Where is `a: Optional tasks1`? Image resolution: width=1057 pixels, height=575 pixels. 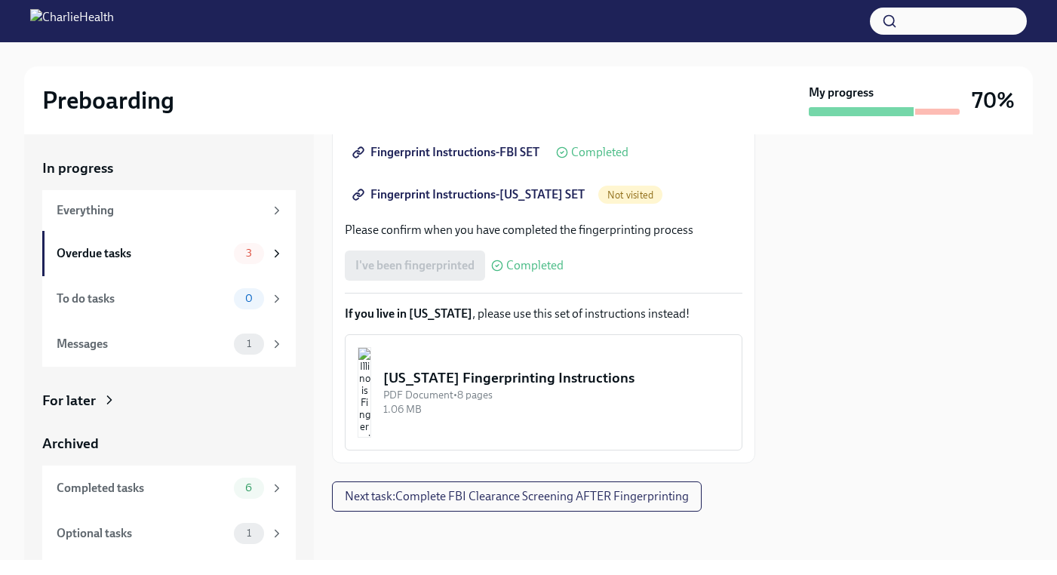 a: Optional tasks1 is located at coordinates (169, 533).